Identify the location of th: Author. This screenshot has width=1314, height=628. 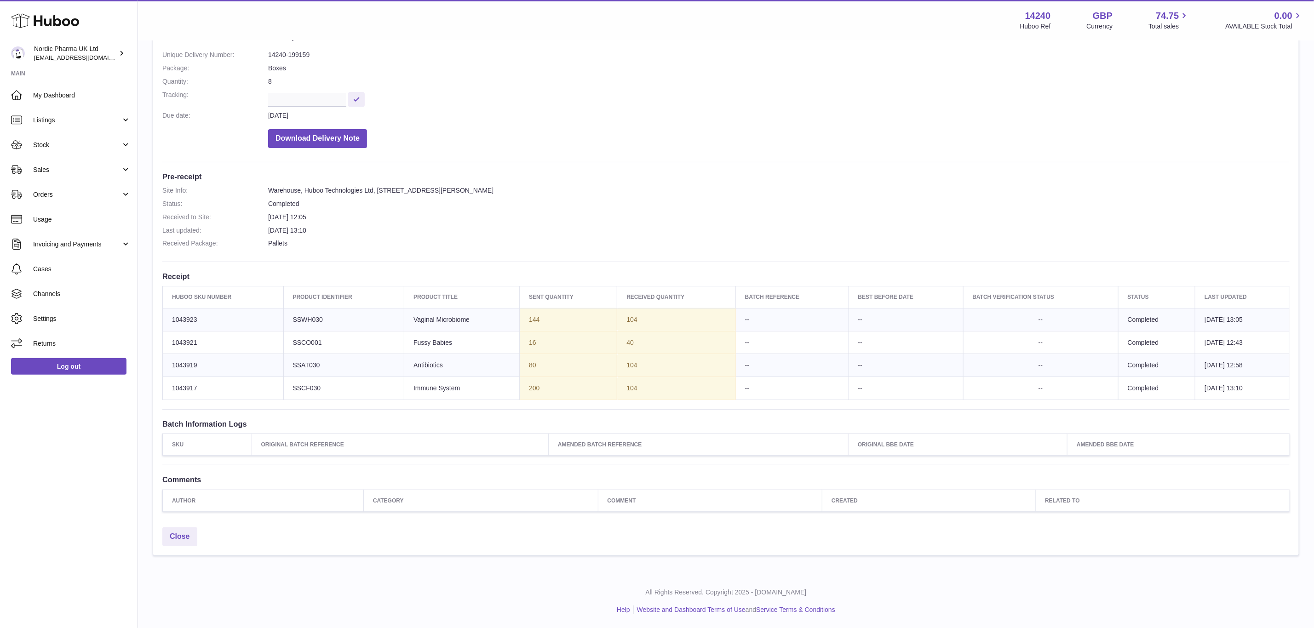
(263, 500).